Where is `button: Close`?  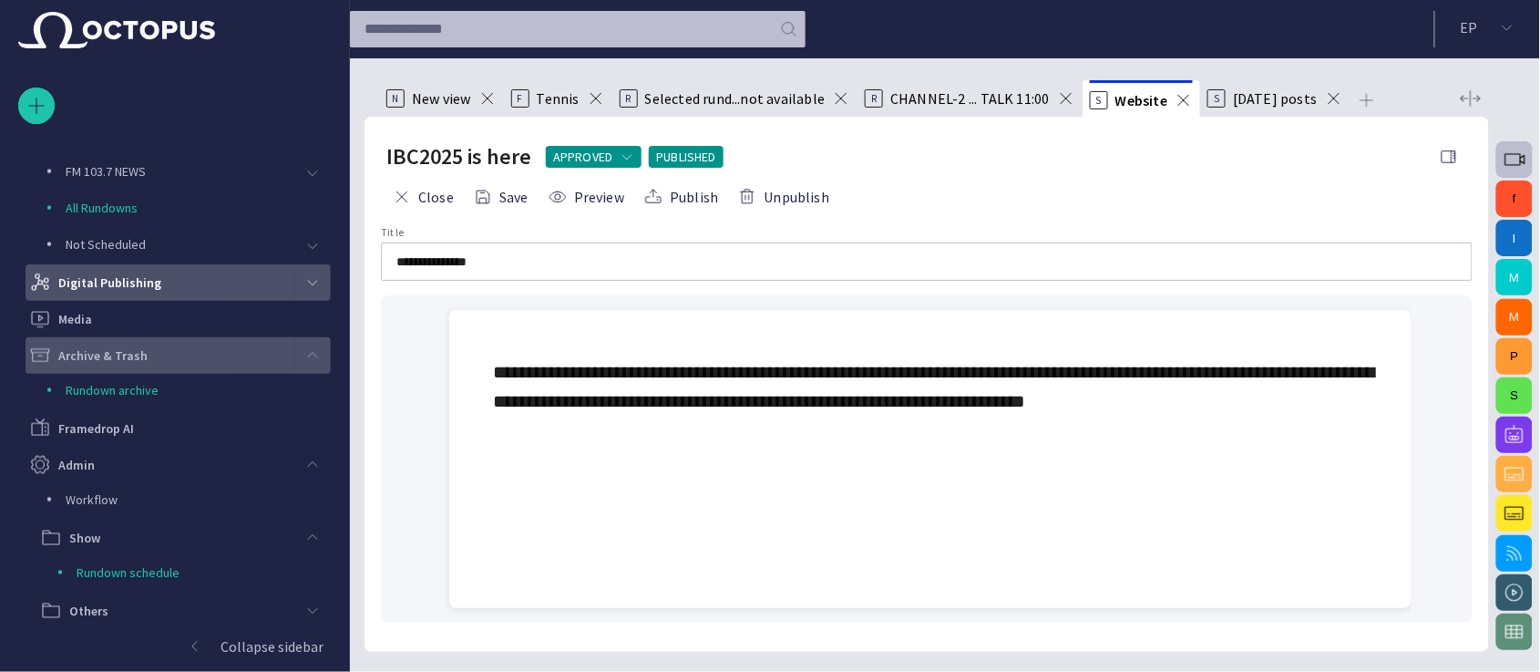 button: Close is located at coordinates (423, 197).